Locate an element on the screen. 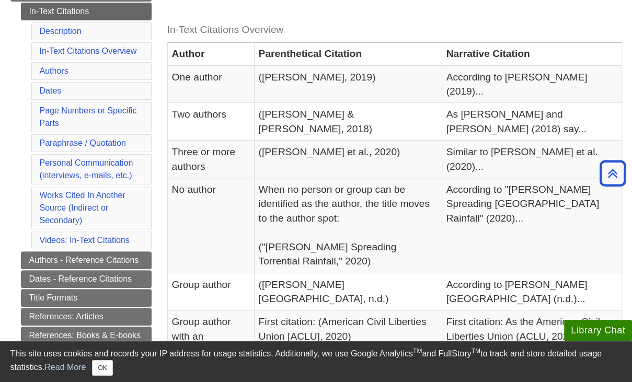 This screenshot has height=382, width=632. a: Dates - Reference Citations is located at coordinates (86, 279).